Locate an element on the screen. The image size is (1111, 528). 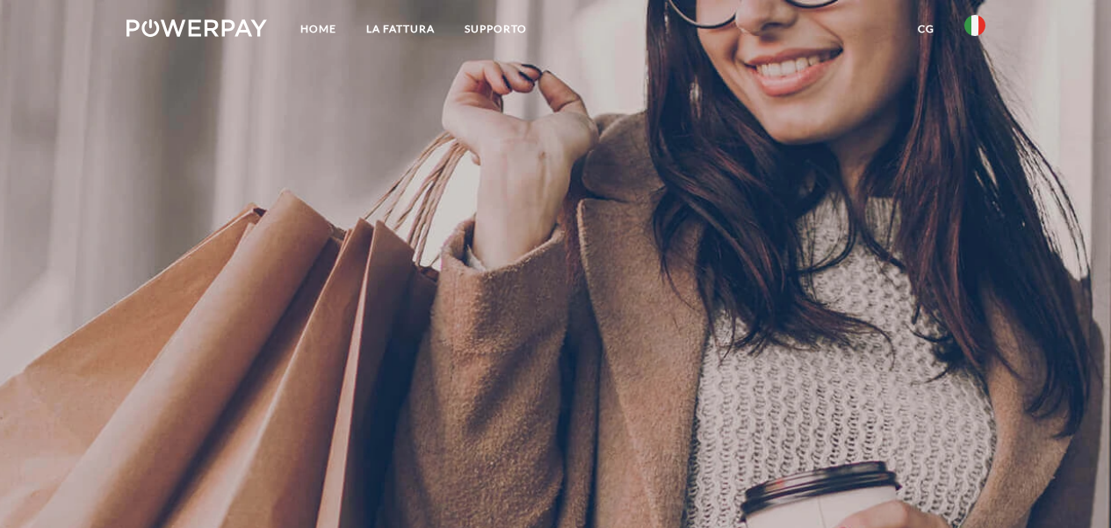
a: LA FATTURA is located at coordinates (401, 29).